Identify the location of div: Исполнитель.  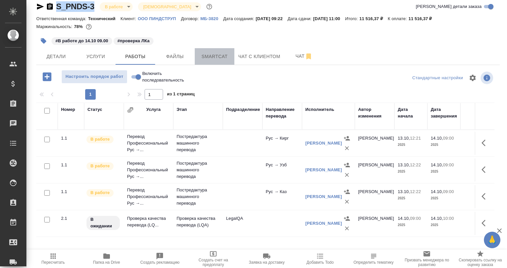
(320, 110).